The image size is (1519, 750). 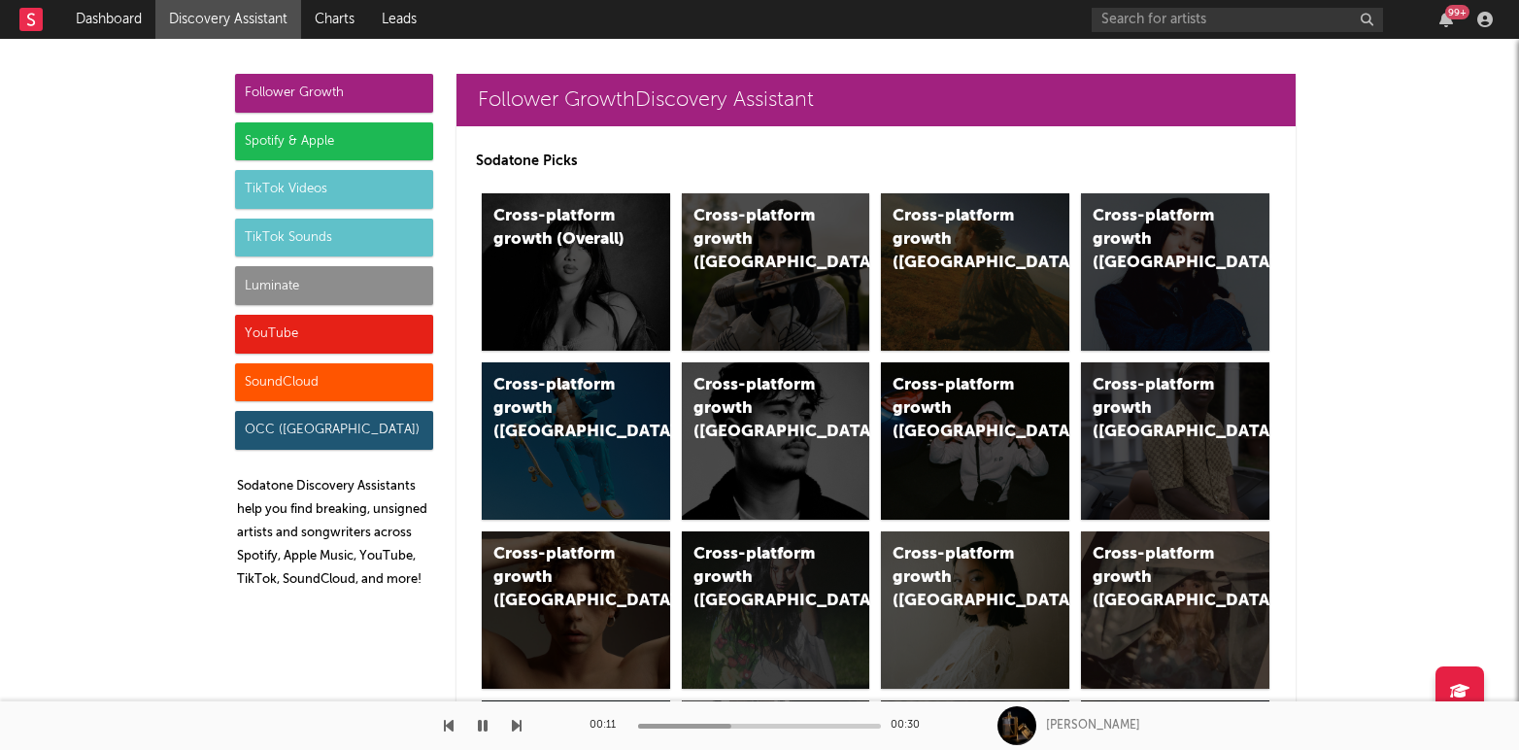 I want to click on div: TikTok Videos, so click(x=334, y=189).